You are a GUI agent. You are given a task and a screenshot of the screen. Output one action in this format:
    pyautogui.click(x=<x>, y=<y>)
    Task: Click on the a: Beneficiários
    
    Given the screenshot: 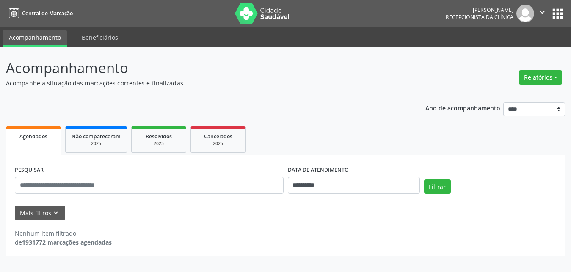 What is the action you would take?
    pyautogui.click(x=100, y=37)
    